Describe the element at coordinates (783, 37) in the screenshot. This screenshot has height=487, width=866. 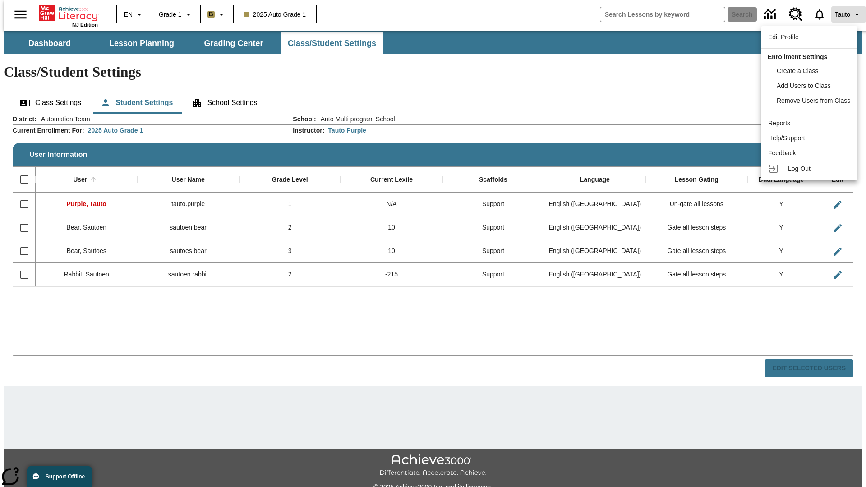
I see `span: Edit Profile` at that location.